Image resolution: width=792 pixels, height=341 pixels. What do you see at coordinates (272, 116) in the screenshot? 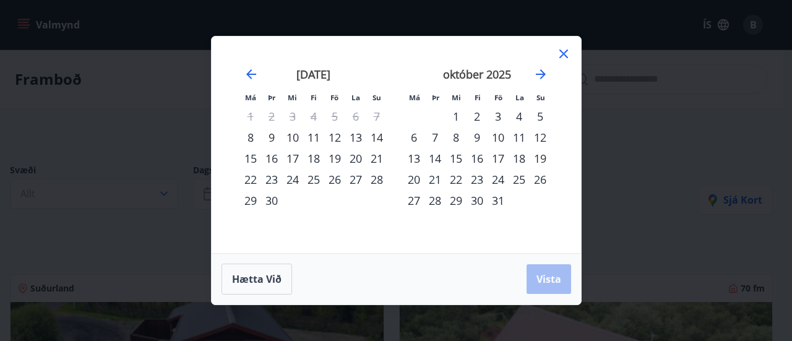
I see `td: Not available. þriðjudagur, 2. september 2025` at bounding box center [272, 116].